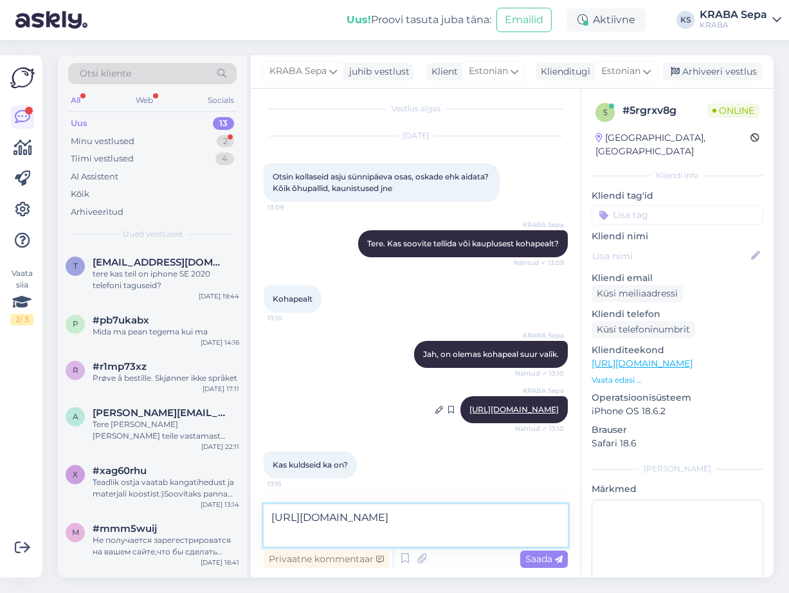 This screenshot has height=593, width=789. Describe the element at coordinates (310, 464) in the screenshot. I see `span: Kas kuldseid ka on?` at that location.